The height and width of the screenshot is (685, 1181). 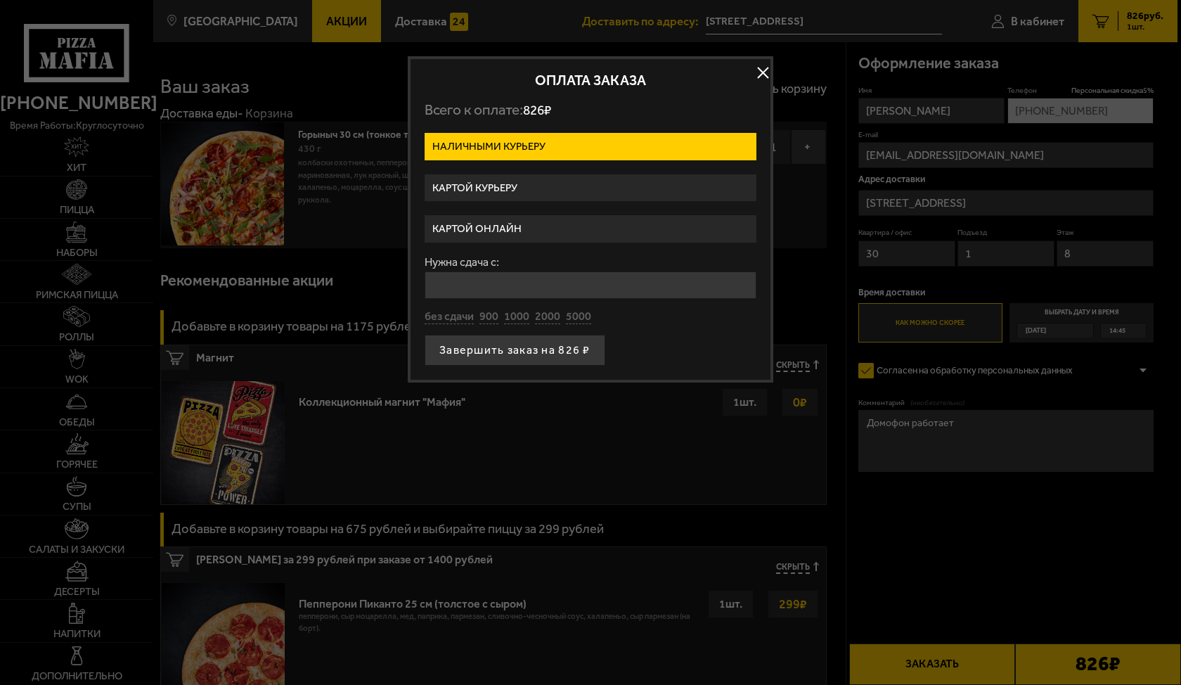 I want to click on label: Картой курьеру, so click(x=590, y=188).